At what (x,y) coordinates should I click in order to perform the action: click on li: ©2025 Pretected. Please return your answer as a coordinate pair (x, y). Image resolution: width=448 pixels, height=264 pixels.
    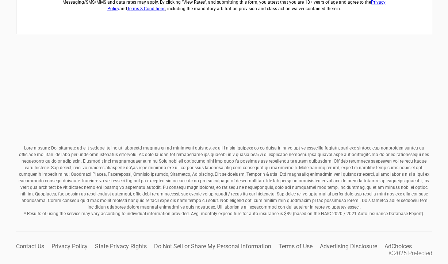
    Looking at the image, I should click on (410, 253).